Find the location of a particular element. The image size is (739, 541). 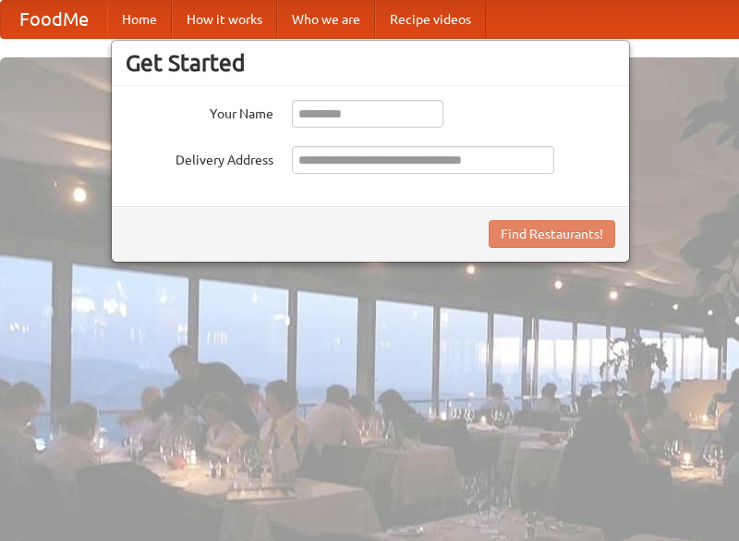

label: Delivery Address is located at coordinates (200, 157).